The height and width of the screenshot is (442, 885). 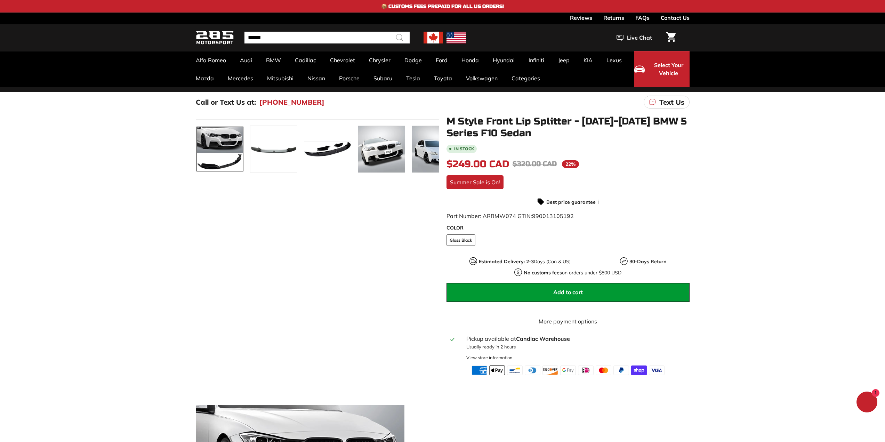 What do you see at coordinates (327, 38) in the screenshot?
I see `input: Search` at bounding box center [327, 38].